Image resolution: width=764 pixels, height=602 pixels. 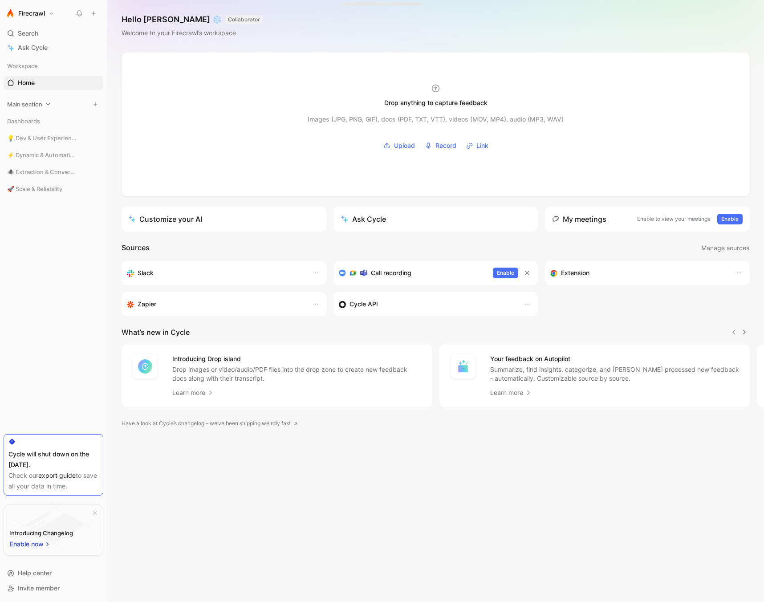 What do you see at coordinates (579, 219) in the screenshot?
I see `div: My meetings` at bounding box center [579, 219].